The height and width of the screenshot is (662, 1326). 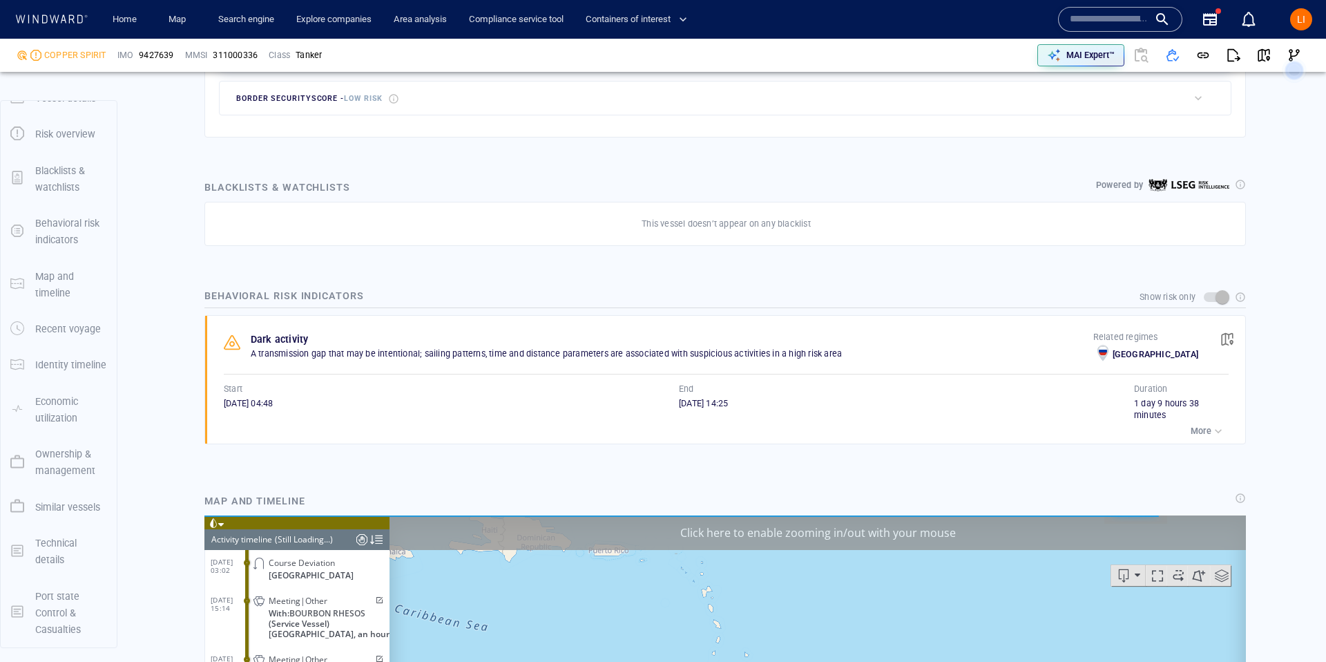 I want to click on span: LI, so click(x=1301, y=19).